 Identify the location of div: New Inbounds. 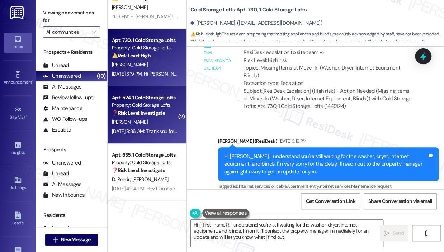
(64, 195).